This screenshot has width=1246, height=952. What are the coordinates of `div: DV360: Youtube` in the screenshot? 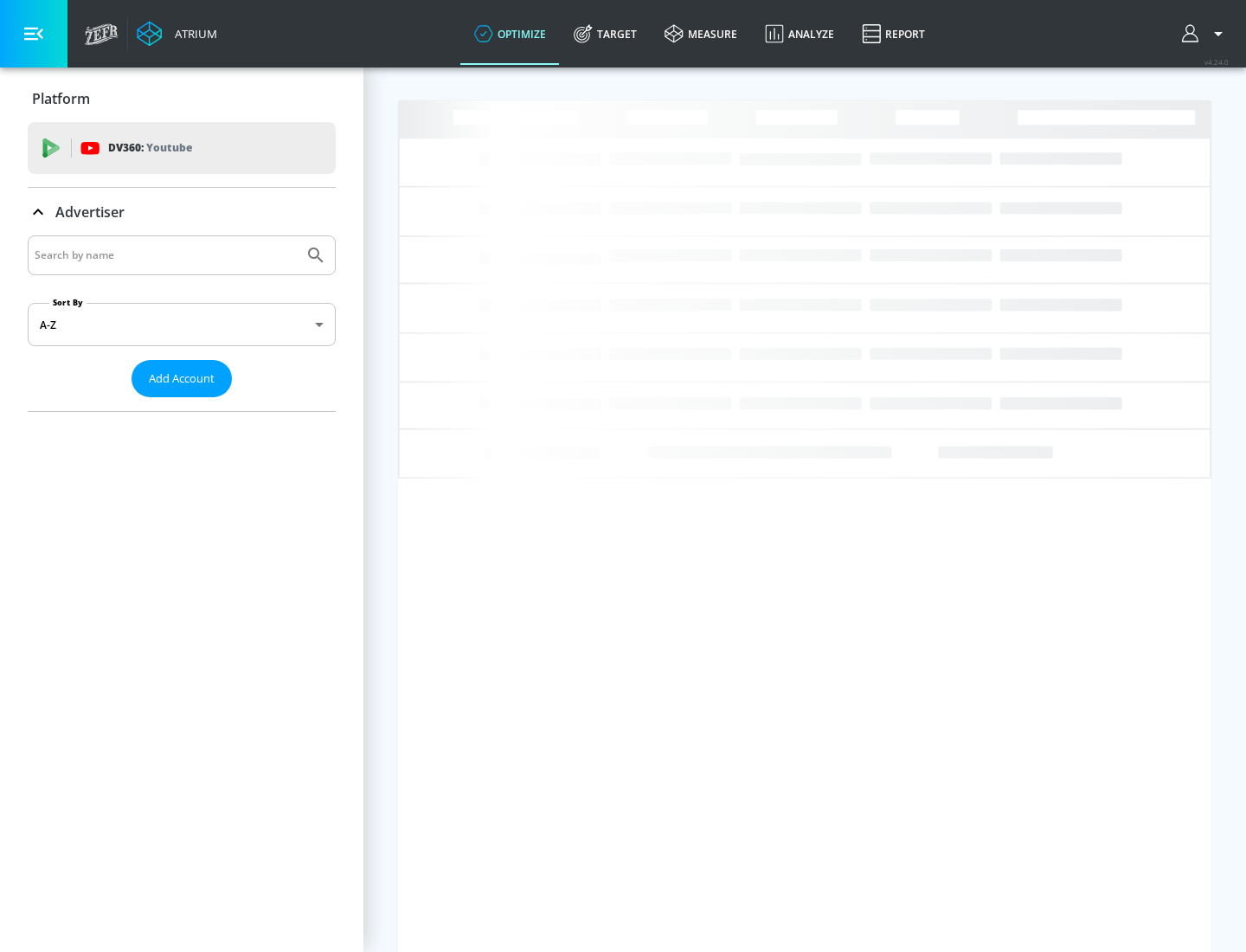 It's located at (182, 148).